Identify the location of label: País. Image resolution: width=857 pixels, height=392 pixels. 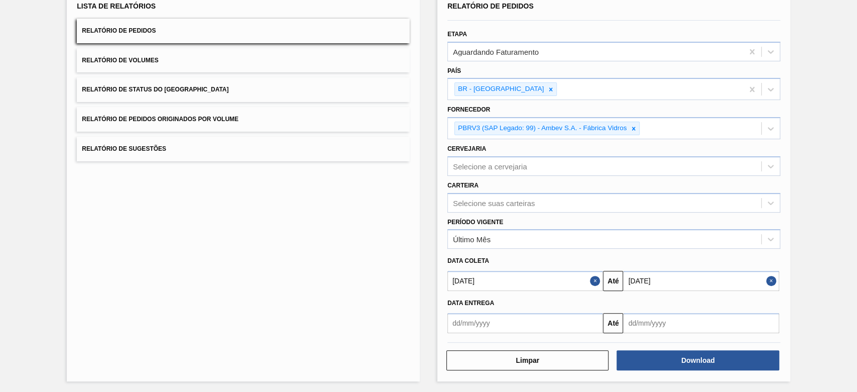
(454, 71).